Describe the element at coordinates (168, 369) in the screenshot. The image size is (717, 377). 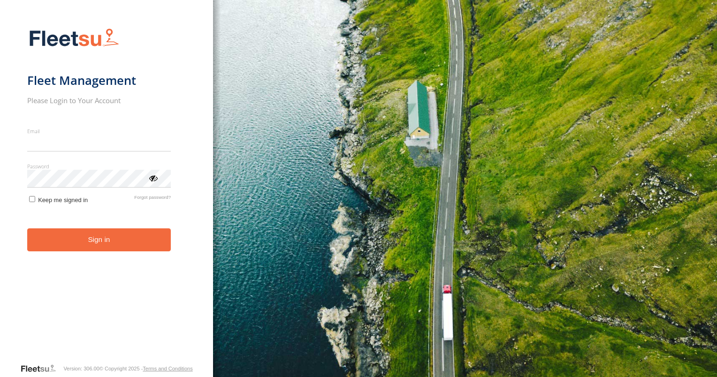
I see `a: Terms and Conditions` at that location.